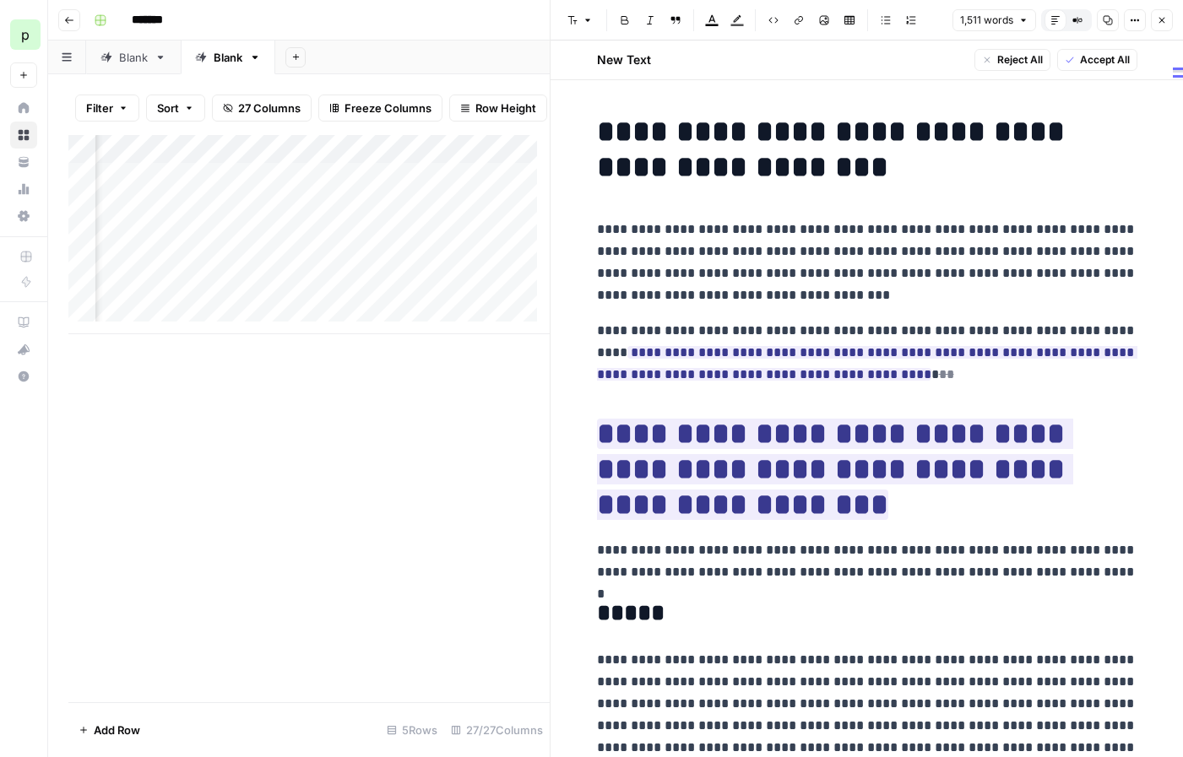 This screenshot has height=757, width=1183. Describe the element at coordinates (25, 35) in the screenshot. I see `span: p` at that location.